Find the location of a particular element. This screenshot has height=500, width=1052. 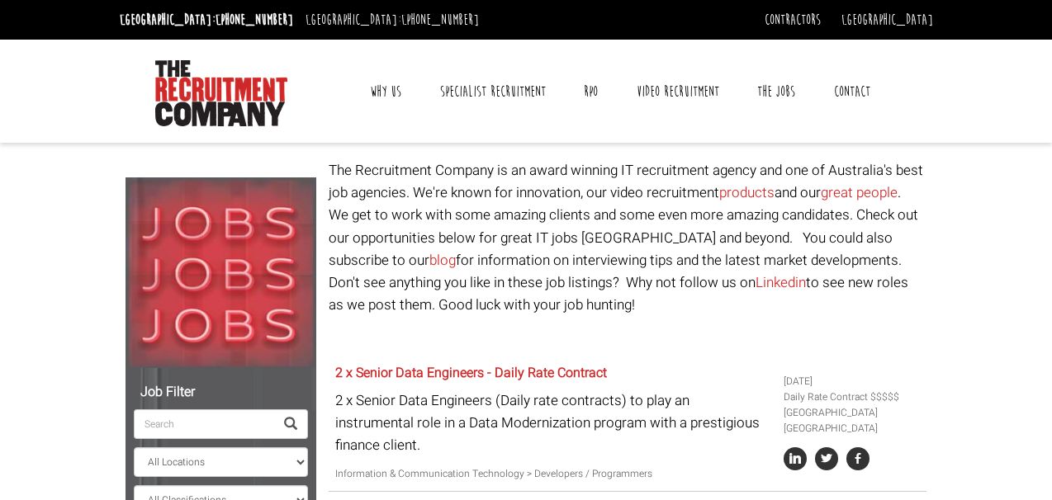

a: Contractors is located at coordinates (792, 20).